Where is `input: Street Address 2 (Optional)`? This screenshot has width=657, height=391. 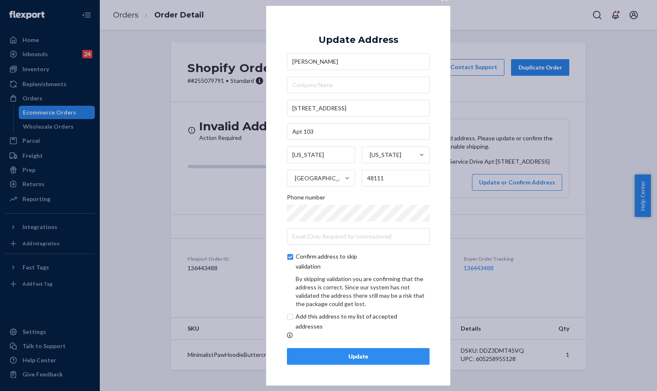
input: Street Address 2 (Optional) is located at coordinates (358, 131).